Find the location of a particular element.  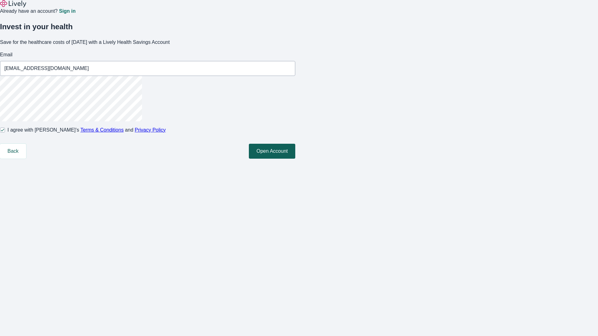

button: Open Account is located at coordinates (272, 151).